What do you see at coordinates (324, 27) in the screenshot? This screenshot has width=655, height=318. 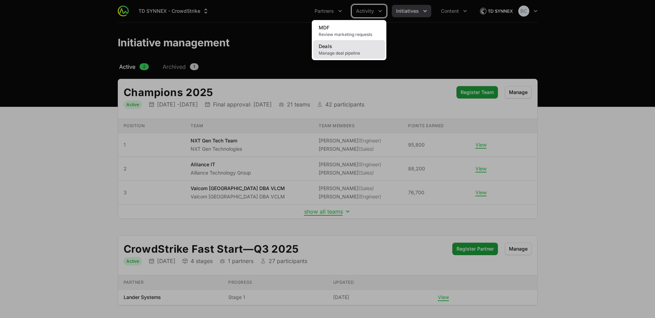 I see `span: MDF` at bounding box center [324, 27].